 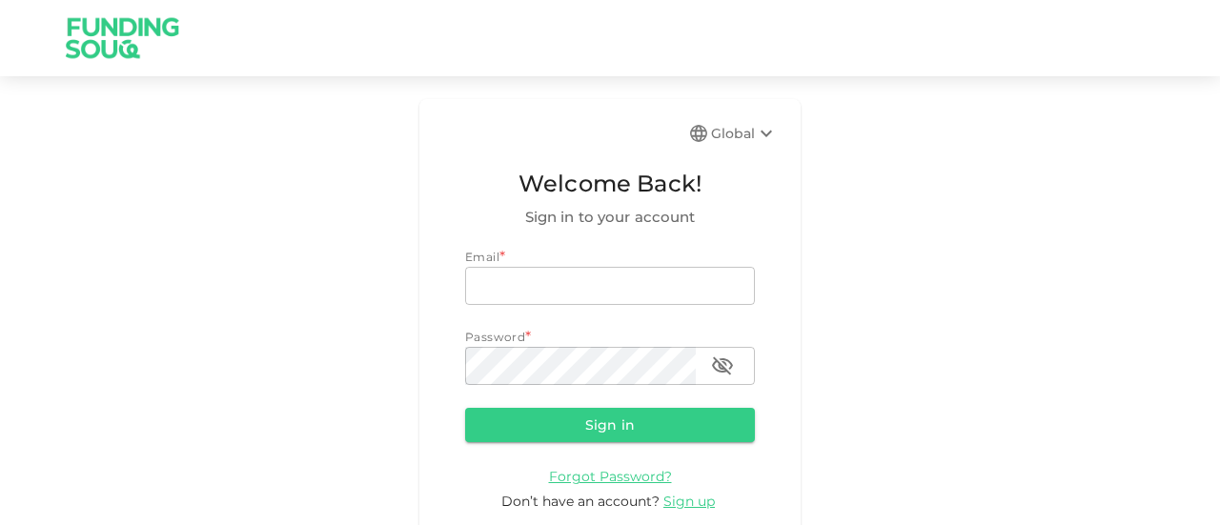 I want to click on div: email, so click(x=610, y=286).